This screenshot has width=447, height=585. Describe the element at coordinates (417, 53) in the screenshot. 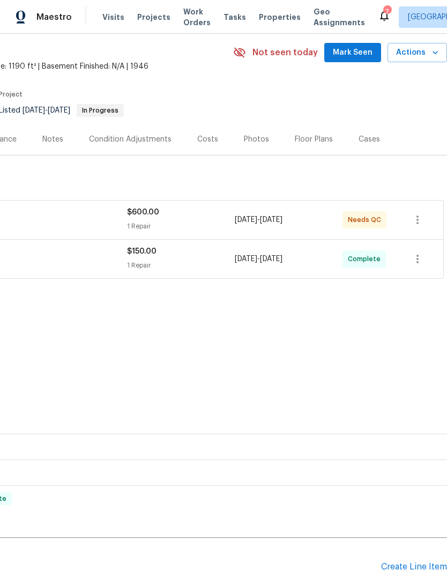

I see `button: Actions` at that location.